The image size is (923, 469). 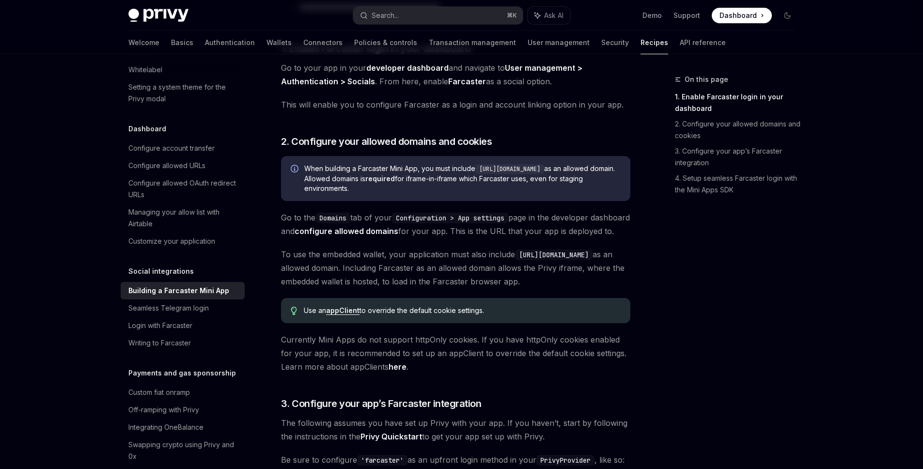 I want to click on strong: required, so click(x=380, y=178).